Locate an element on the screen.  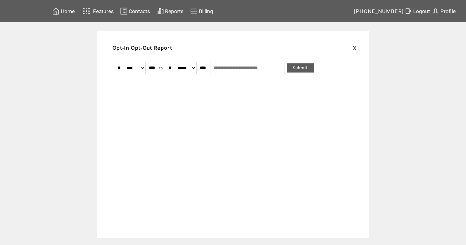
span: Billing is located at coordinates (206, 11).